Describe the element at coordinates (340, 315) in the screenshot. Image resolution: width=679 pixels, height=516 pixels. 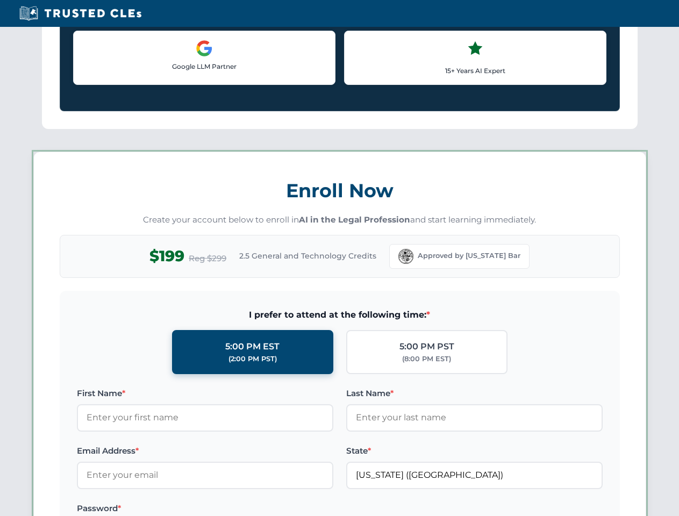
I see `span: I prefer to attend at the following time:` at that location.